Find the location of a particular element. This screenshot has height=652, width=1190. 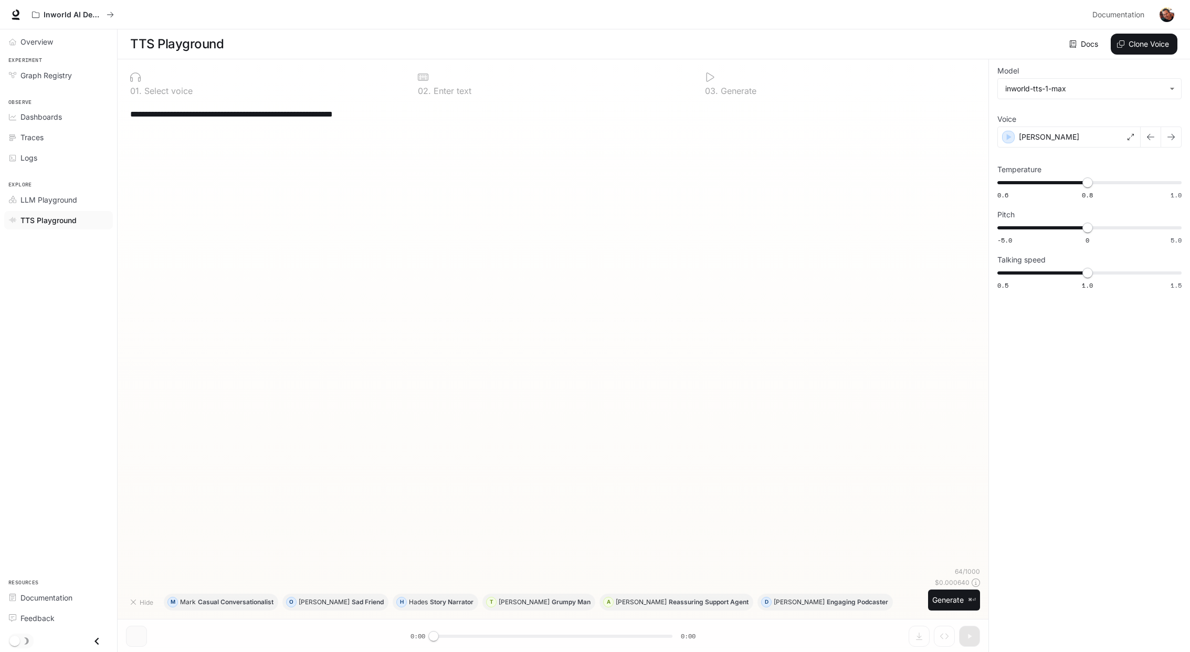

p: Sad Friend is located at coordinates (367, 602).